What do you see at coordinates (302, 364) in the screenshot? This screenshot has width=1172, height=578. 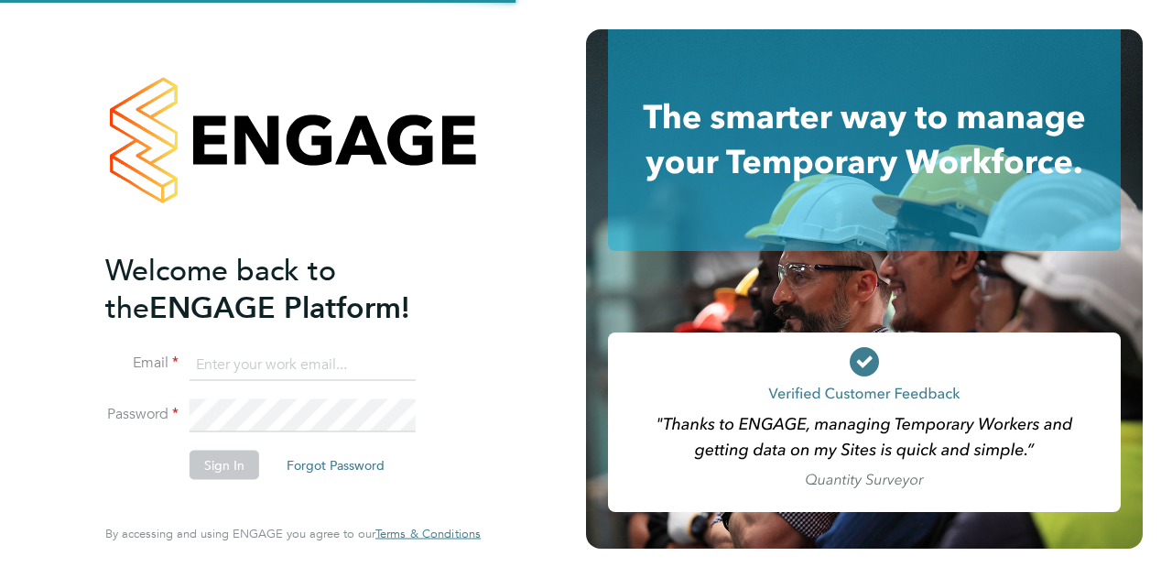 I see `input: Enter your work email...` at bounding box center [302, 364].